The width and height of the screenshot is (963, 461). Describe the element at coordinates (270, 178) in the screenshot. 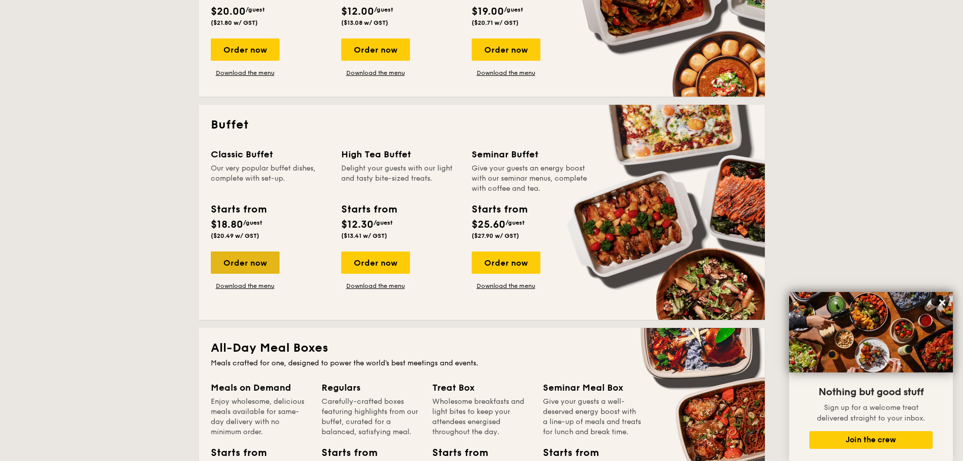

I see `div: Our very popular buffet dishes, complete with set-up.` at that location.